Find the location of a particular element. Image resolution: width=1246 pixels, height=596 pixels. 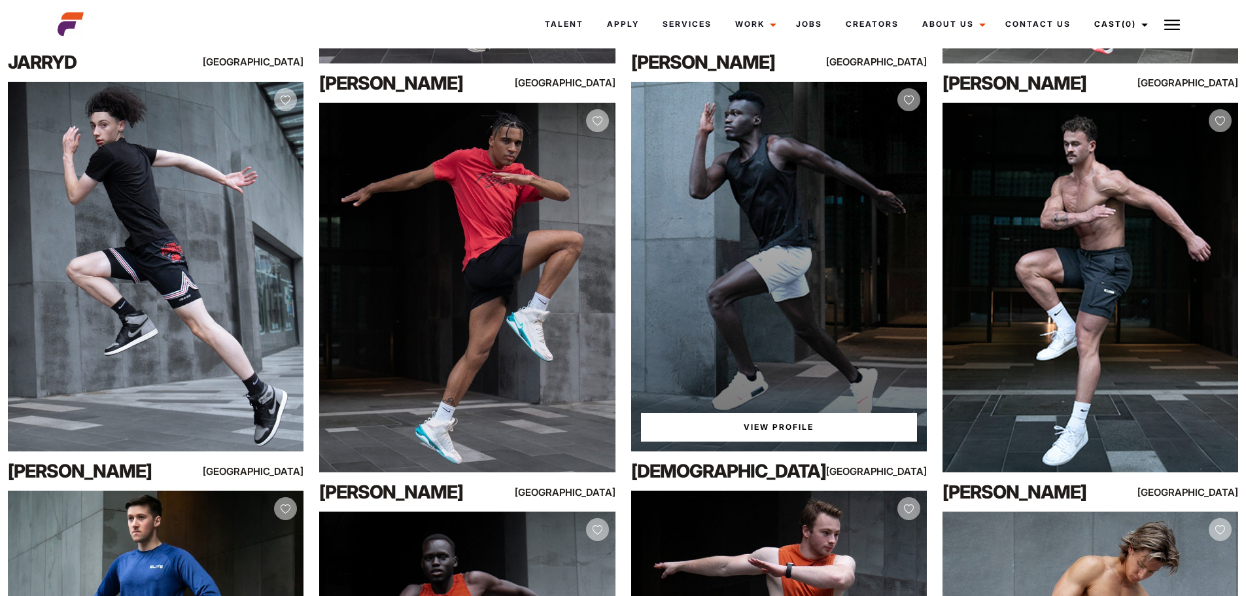

a: View Musa'sProfile is located at coordinates (779, 427).